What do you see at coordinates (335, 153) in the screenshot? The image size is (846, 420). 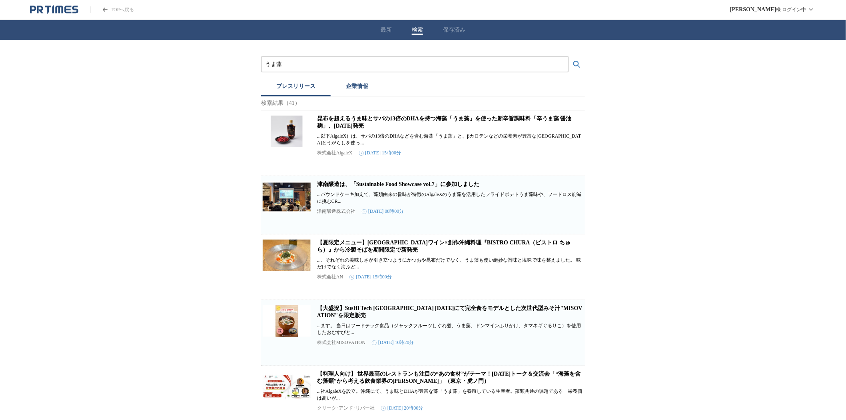 I see `p: 株式会社AlgaleX` at bounding box center [335, 153].